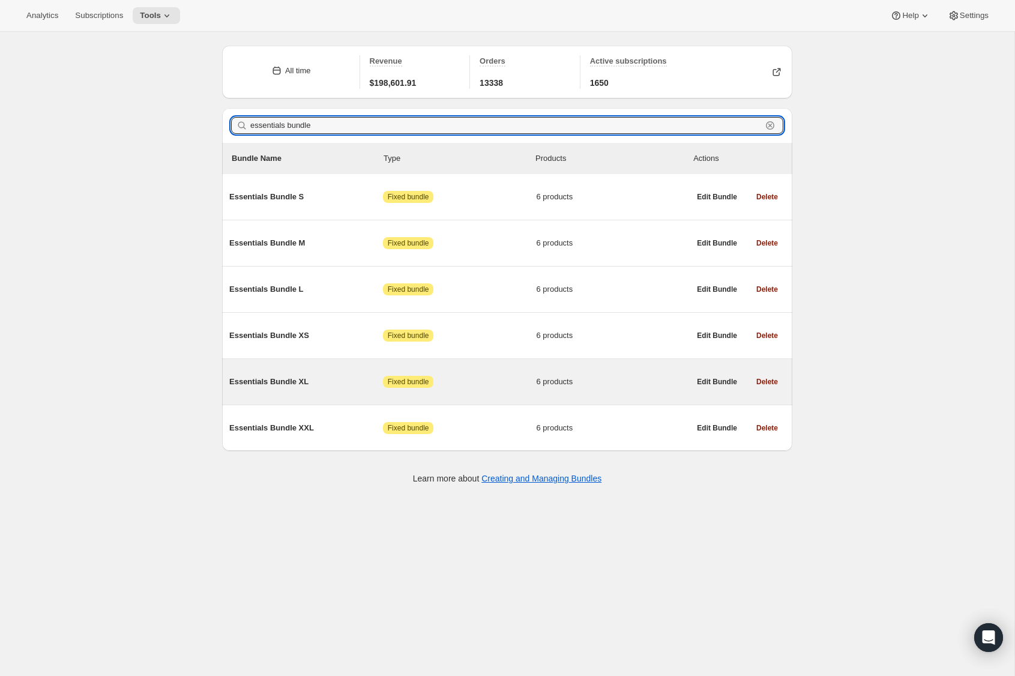 This screenshot has height=676, width=1015. What do you see at coordinates (393, 83) in the screenshot?
I see `span: $198,601.91` at bounding box center [393, 83].